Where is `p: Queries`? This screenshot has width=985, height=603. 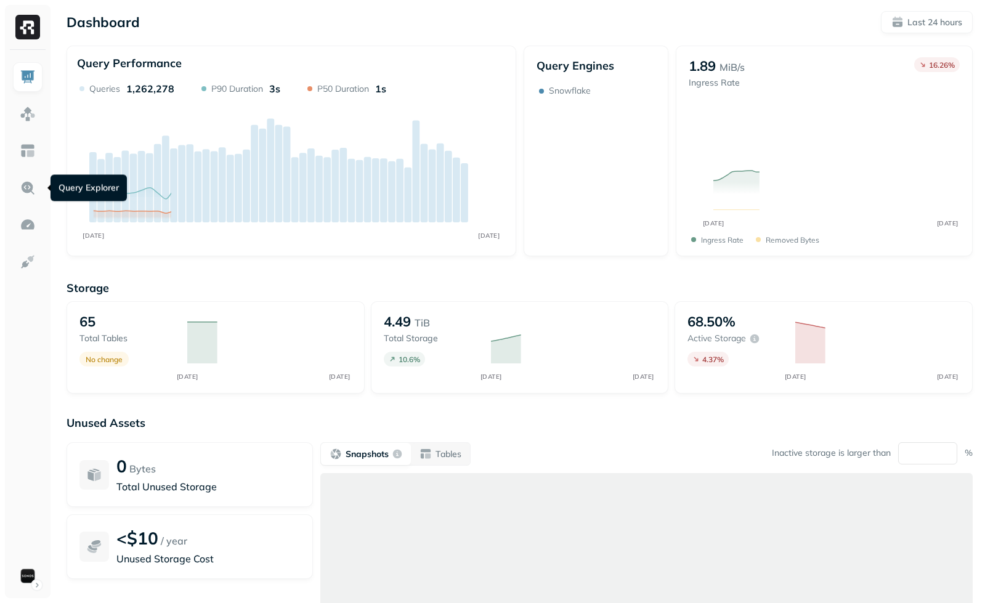 p: Queries is located at coordinates (105, 89).